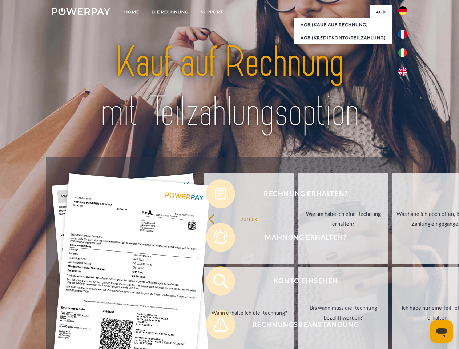 The height and width of the screenshot is (349, 459). Describe the element at coordinates (249, 312) in the screenshot. I see `div: Wann erhalte ich die Rechnung?` at that location.